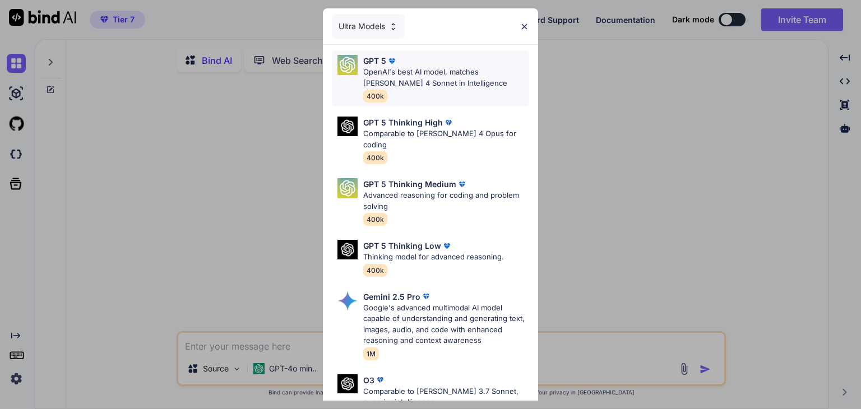  What do you see at coordinates (403, 122) in the screenshot?
I see `p: GPT 5 Thinking High` at bounding box center [403, 122].